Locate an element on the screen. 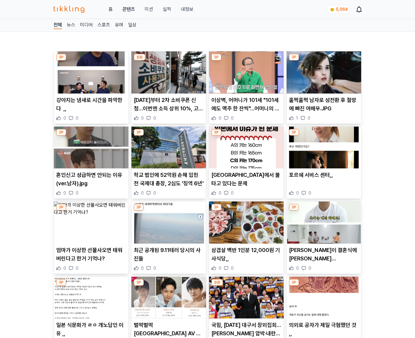  a: 유머 is located at coordinates (119, 25).